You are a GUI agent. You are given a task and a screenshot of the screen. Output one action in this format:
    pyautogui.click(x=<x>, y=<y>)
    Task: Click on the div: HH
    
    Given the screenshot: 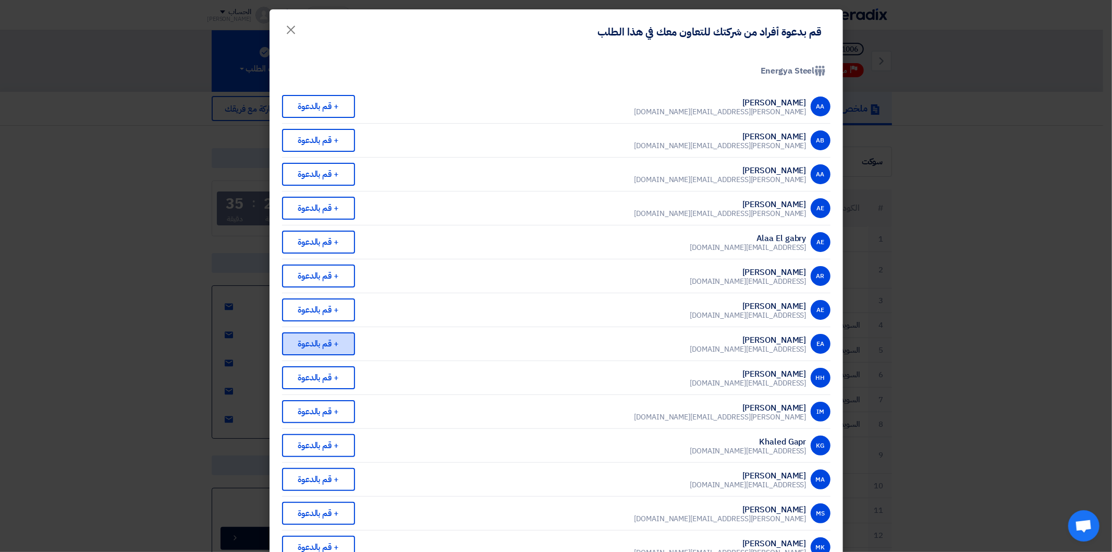 What is the action you would take?
    pyautogui.click(x=821, y=378)
    